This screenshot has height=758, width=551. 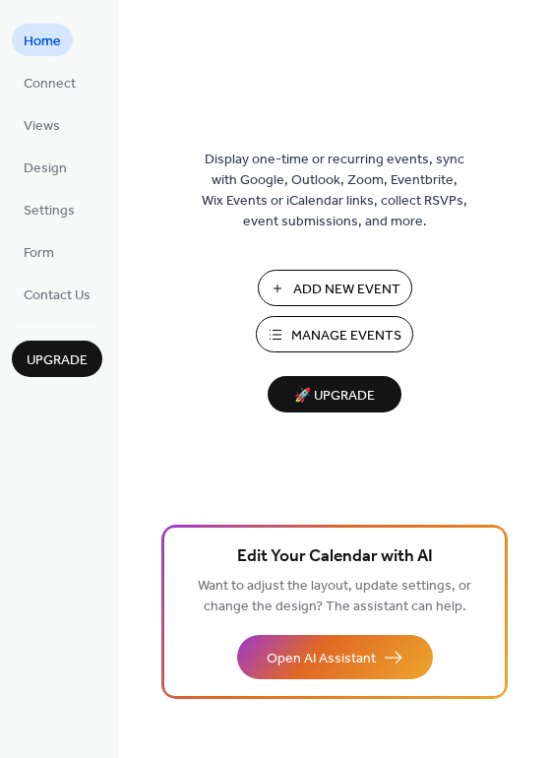 What do you see at coordinates (335, 657) in the screenshot?
I see `button: Open AI Assistant` at bounding box center [335, 657].